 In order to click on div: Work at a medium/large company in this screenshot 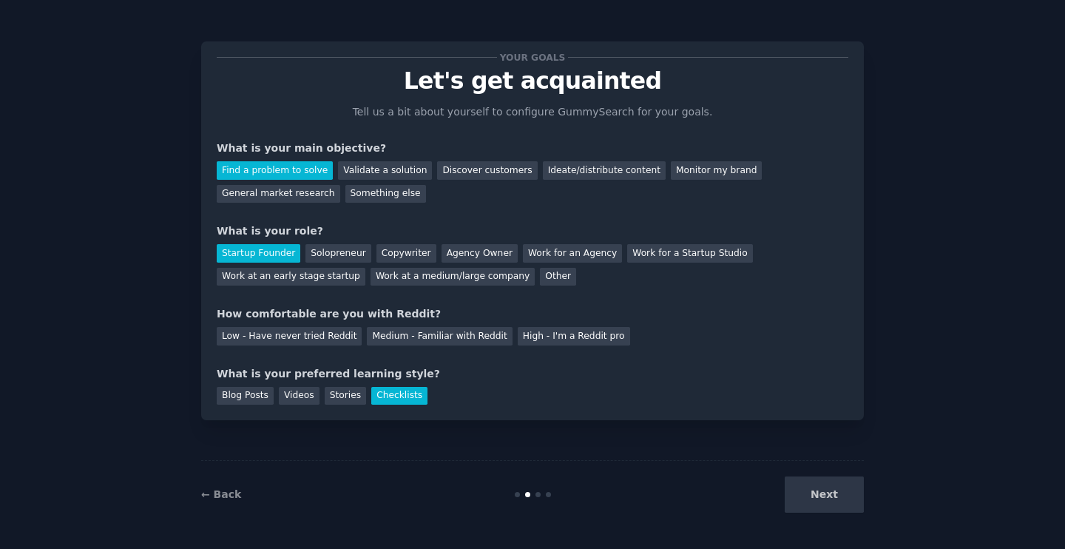, I will do `click(453, 277)`.